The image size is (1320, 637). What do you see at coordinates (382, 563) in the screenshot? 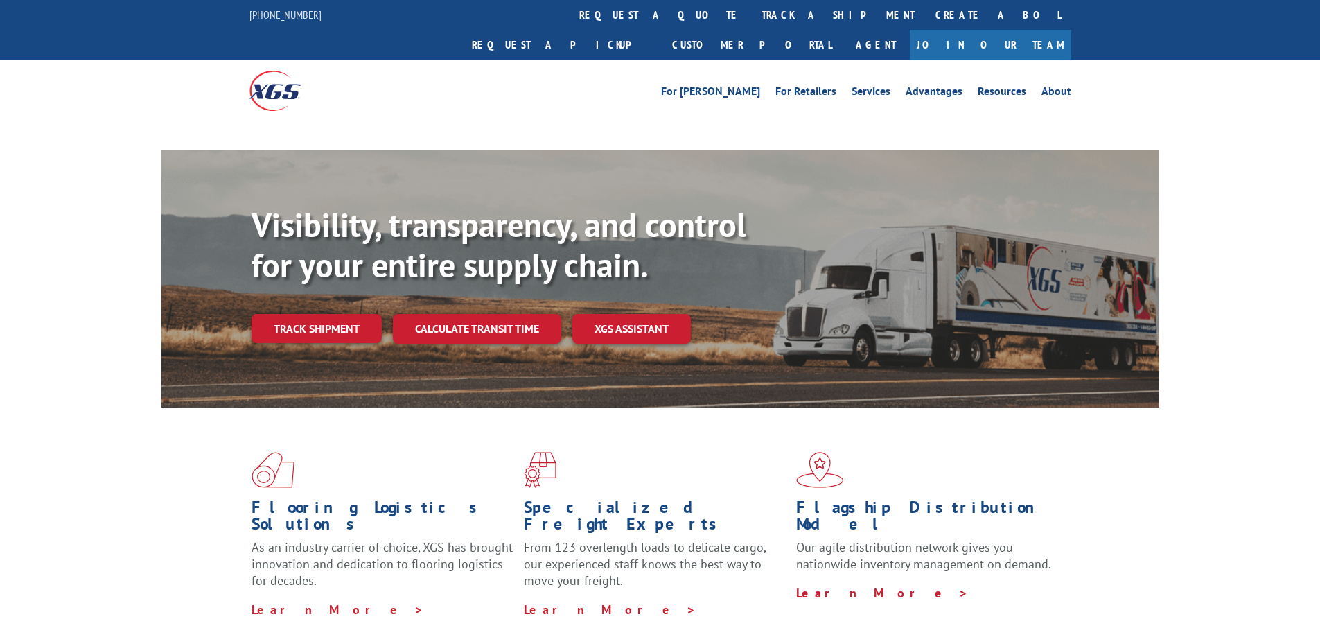
I see `span: As an industry carrier of choice, XGS has brought innovation and dedication to flooring logistics...` at bounding box center [382, 563].